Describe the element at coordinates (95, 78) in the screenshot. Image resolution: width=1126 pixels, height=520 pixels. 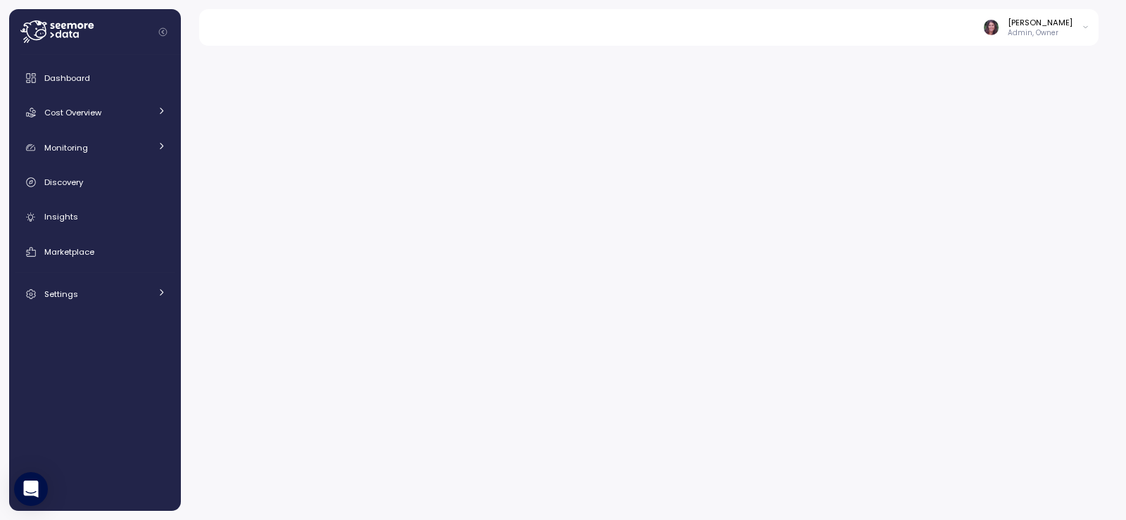
I see `a: Dashboard` at that location.